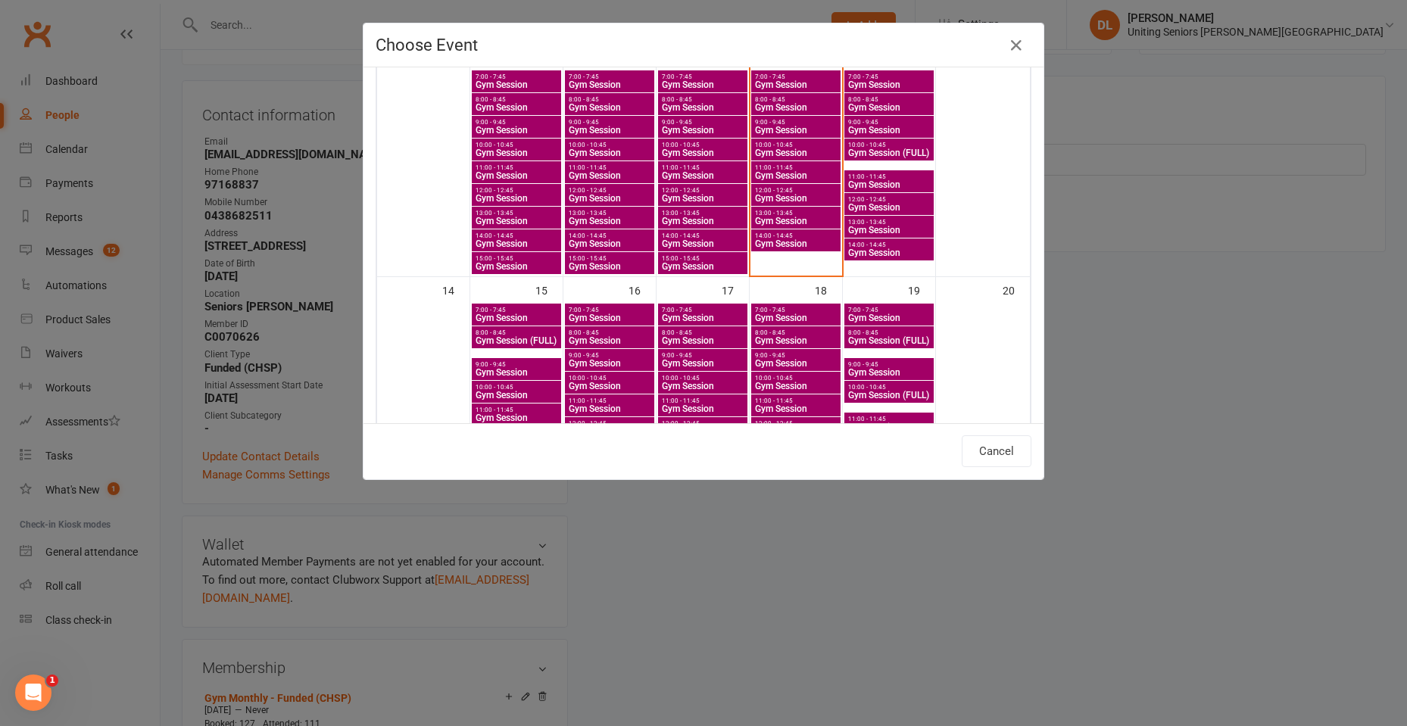 The width and height of the screenshot is (1407, 726). Describe the element at coordinates (1016, 45) in the screenshot. I see `button: Close` at that location.